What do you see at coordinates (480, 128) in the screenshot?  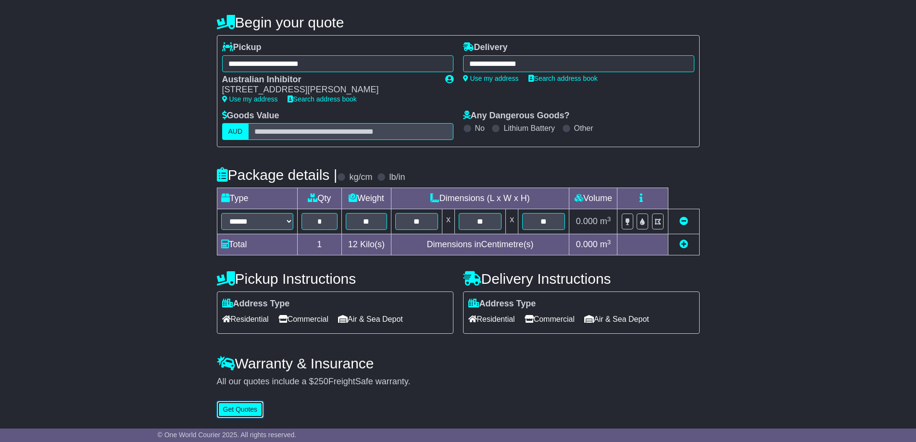 I see `label: No` at bounding box center [480, 128].